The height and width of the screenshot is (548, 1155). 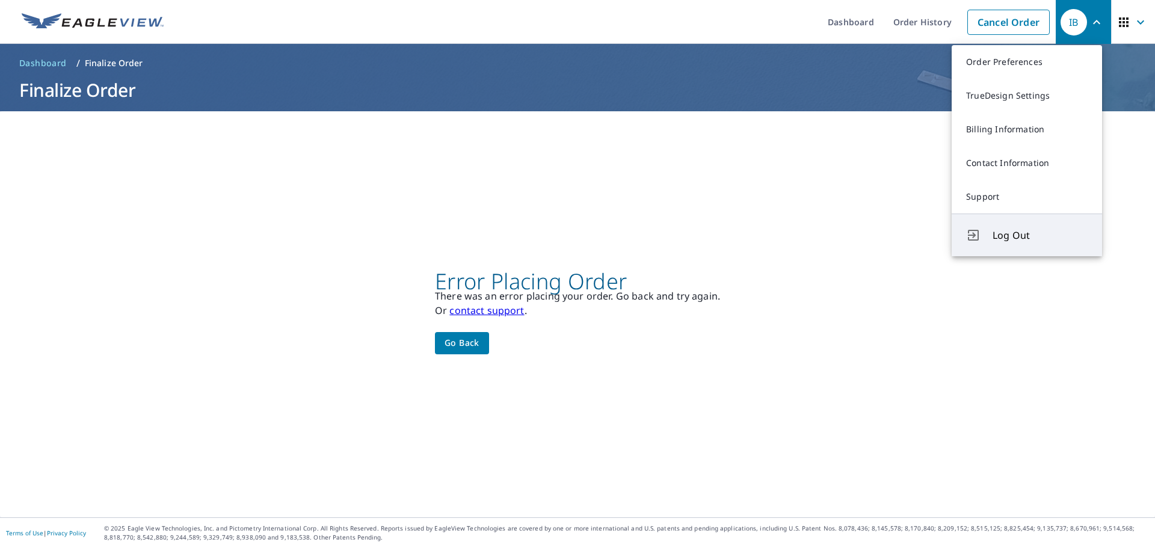 I want to click on a: Privacy Policy, so click(x=66, y=533).